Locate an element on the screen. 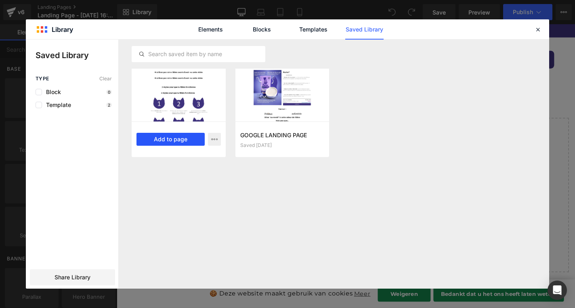  div: Open Intercom Messenger is located at coordinates (558, 291).